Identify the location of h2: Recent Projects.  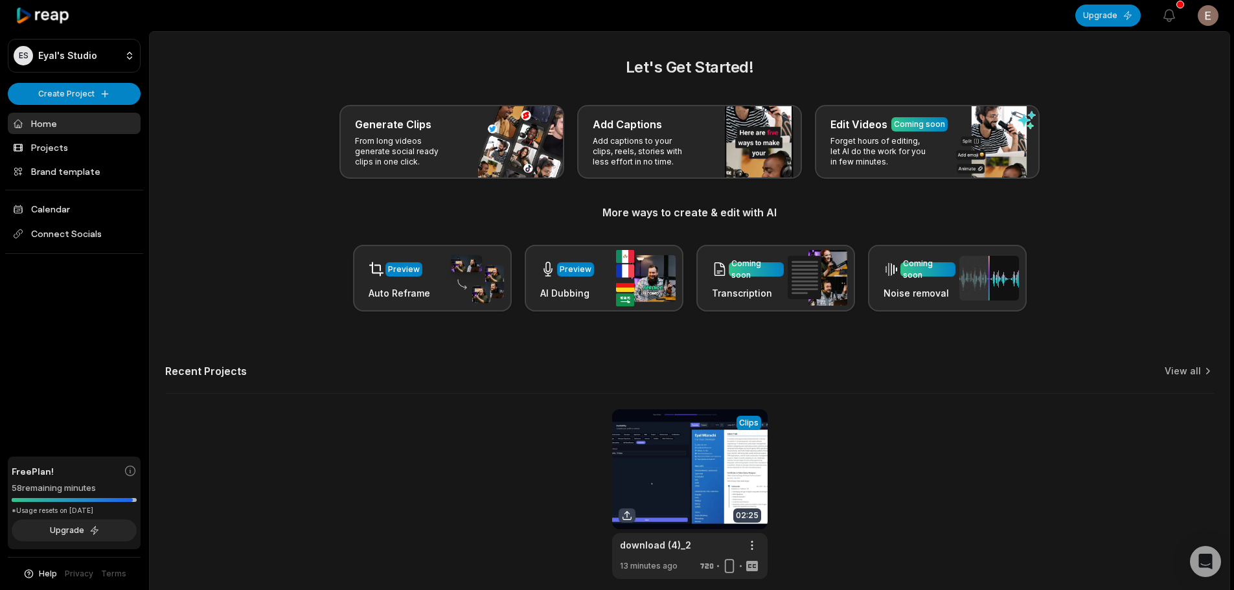
(206, 371).